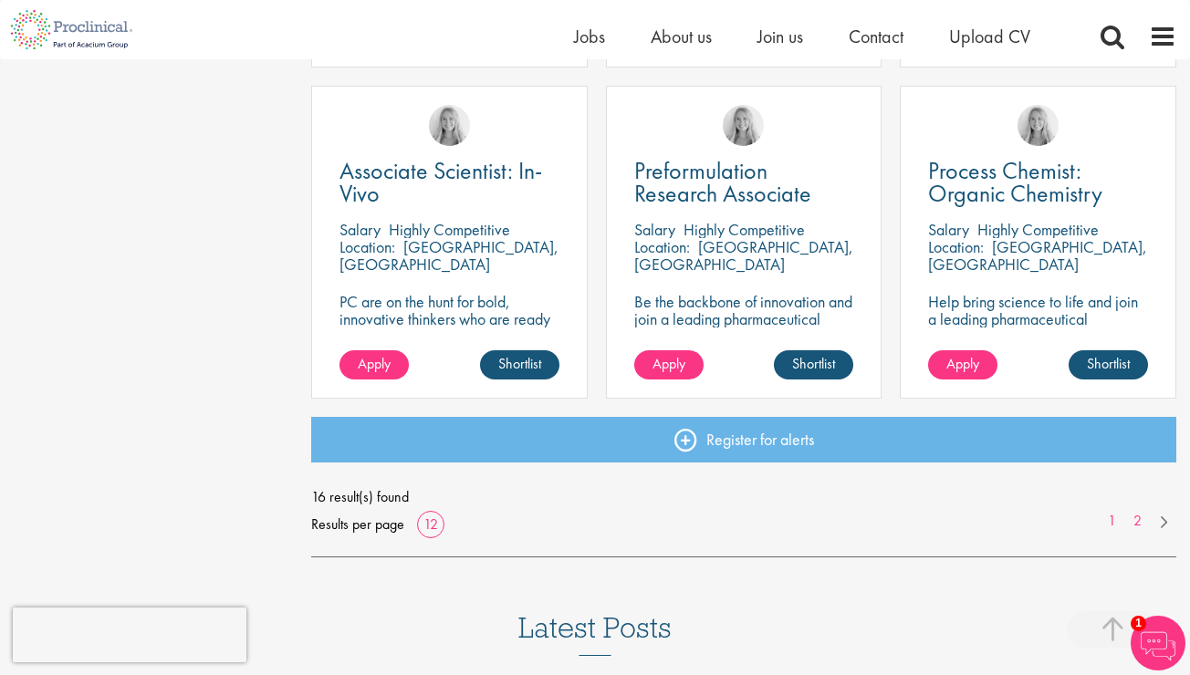 The width and height of the screenshot is (1190, 675). I want to click on a: Contact, so click(876, 37).